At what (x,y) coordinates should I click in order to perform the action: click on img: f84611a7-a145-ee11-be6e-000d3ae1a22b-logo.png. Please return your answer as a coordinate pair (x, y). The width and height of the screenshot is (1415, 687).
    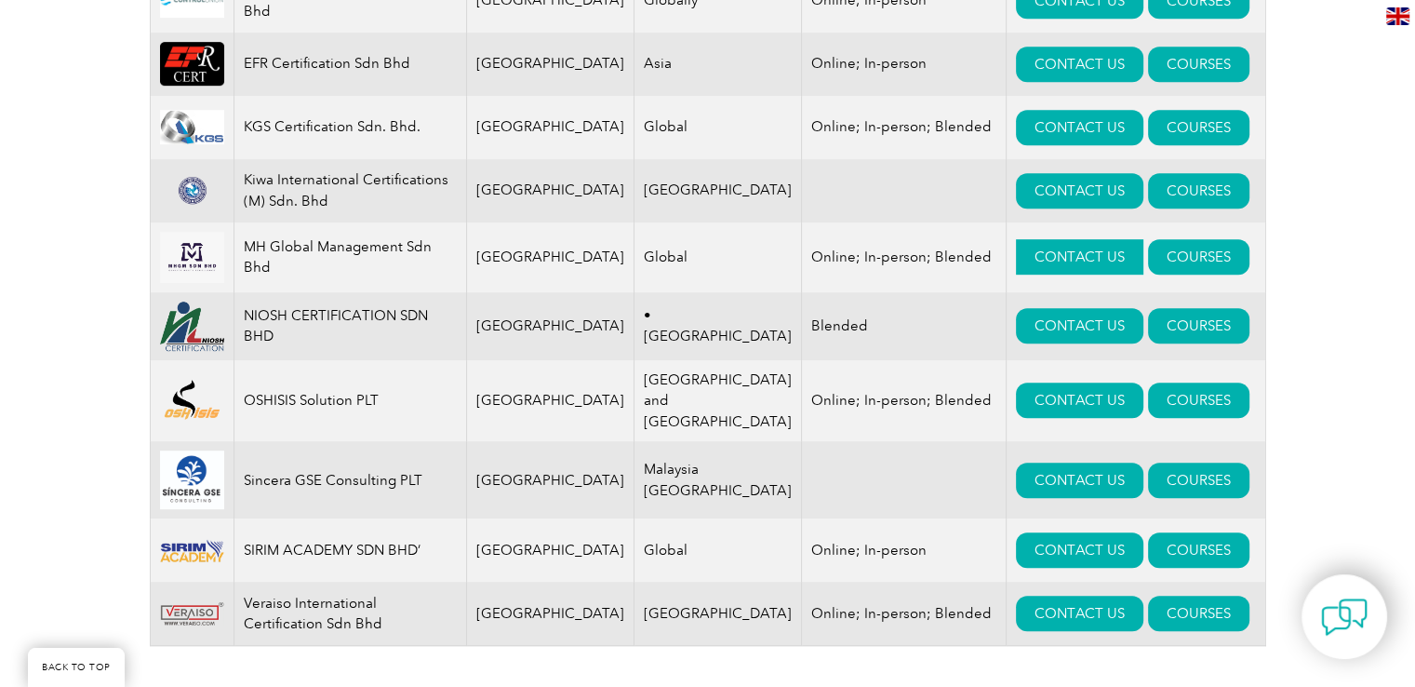
    Looking at the image, I should click on (192, 551).